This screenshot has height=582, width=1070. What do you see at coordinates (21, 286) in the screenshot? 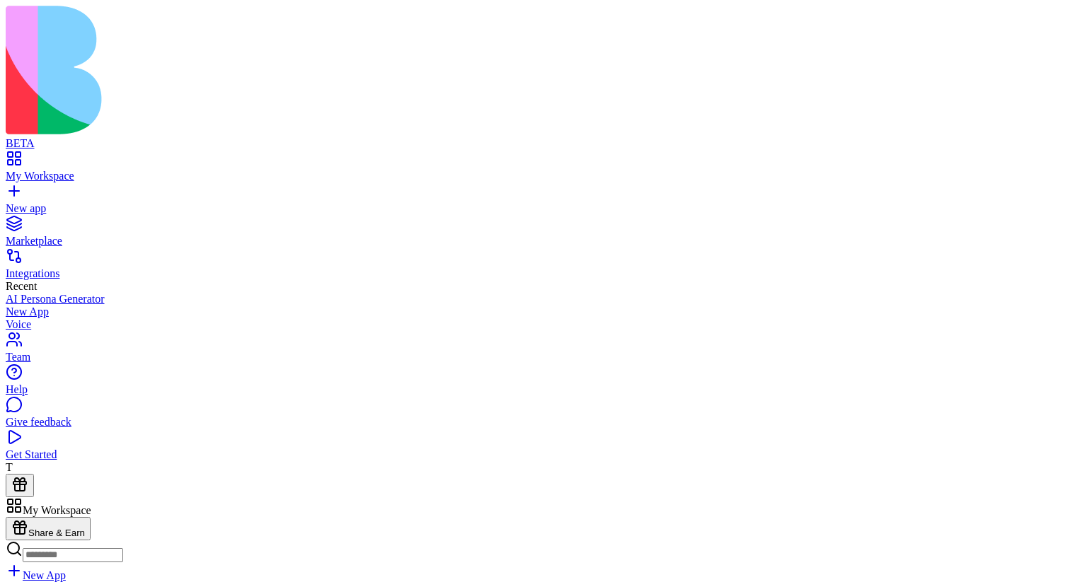
I see `span: Recent` at bounding box center [21, 286].